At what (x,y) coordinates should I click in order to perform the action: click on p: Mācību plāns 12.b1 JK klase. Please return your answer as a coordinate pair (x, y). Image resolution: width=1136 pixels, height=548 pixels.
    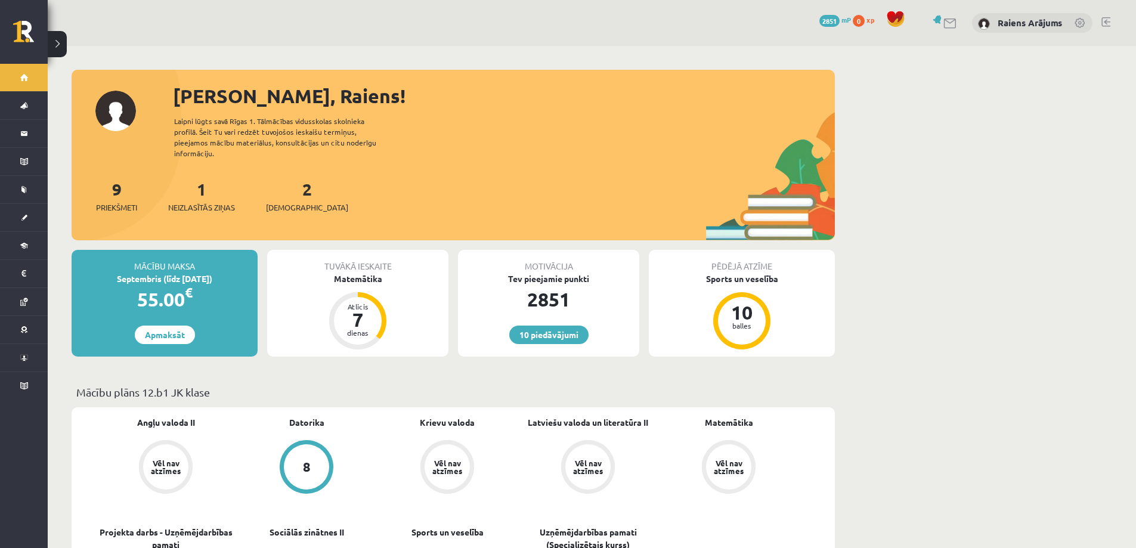
    Looking at the image, I should click on (453, 392).